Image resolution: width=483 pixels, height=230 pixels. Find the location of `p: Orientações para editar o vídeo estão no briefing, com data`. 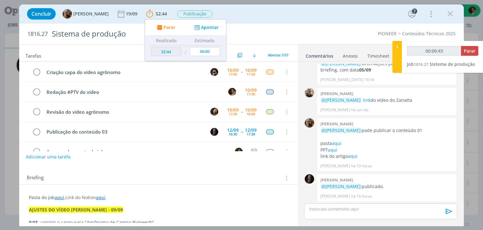

p: Orientações para editar o vídeo estão no briefing, com data is located at coordinates (387, 67).